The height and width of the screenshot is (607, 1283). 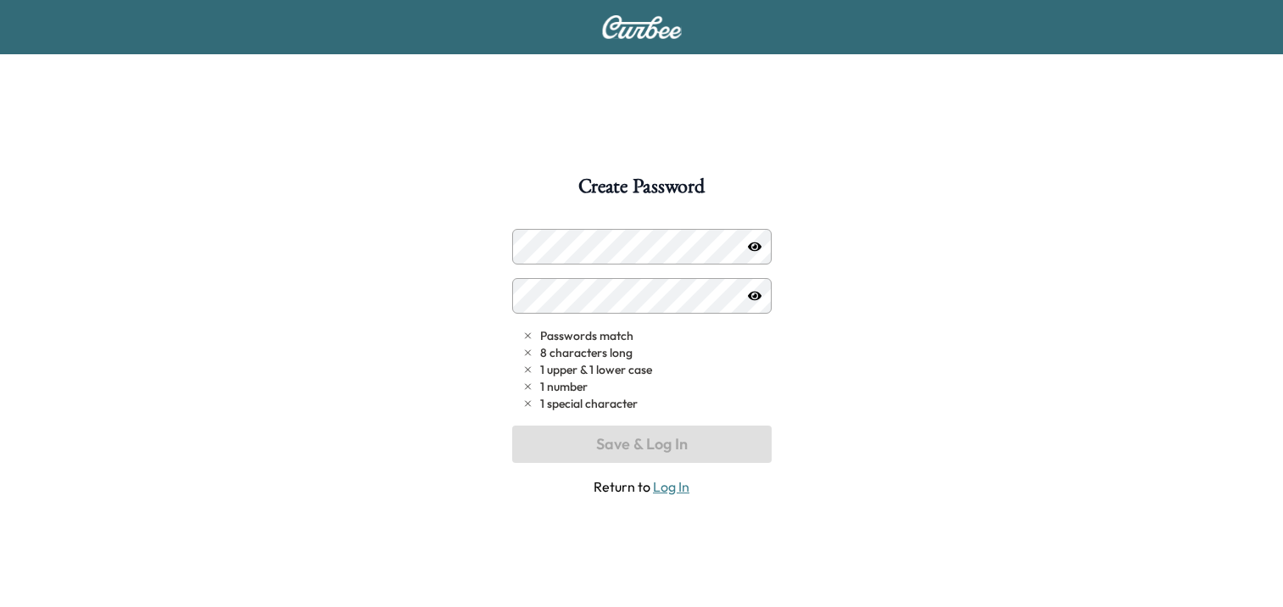 I want to click on h1: Create Password, so click(x=641, y=191).